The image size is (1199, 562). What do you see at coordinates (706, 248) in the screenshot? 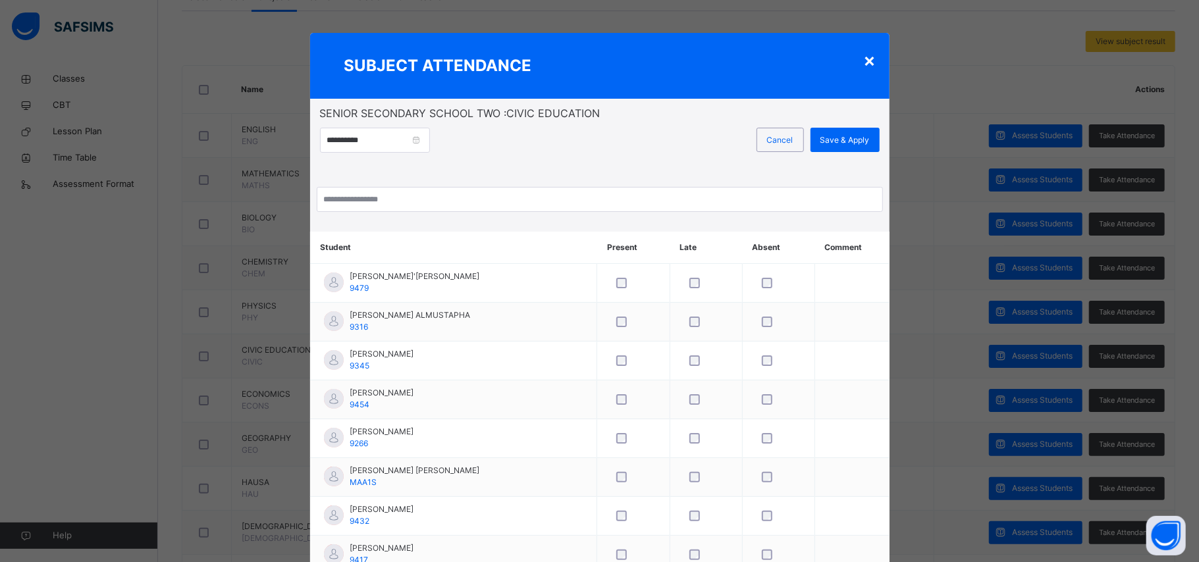
I see `th: Late` at bounding box center [706, 248].